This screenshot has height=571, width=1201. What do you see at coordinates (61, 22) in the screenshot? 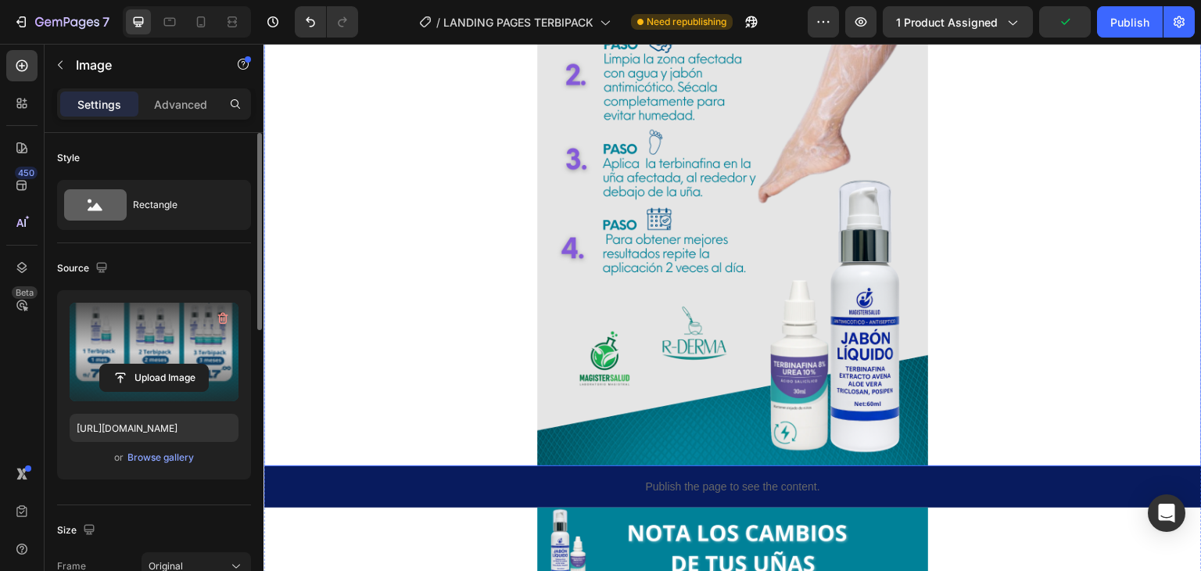
I see `button: 7` at bounding box center [61, 22].